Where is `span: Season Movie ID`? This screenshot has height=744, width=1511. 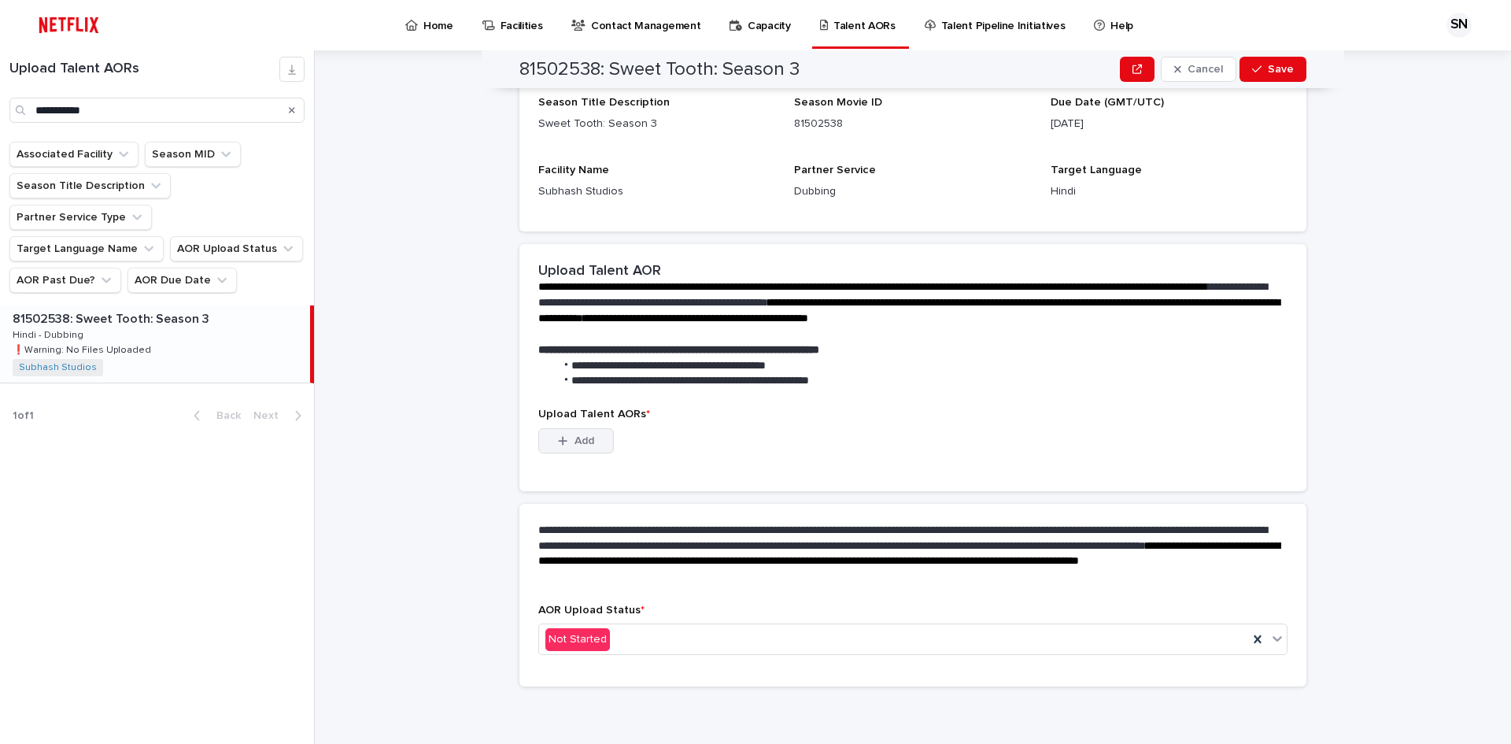
span: Season Movie ID is located at coordinates (838, 102).